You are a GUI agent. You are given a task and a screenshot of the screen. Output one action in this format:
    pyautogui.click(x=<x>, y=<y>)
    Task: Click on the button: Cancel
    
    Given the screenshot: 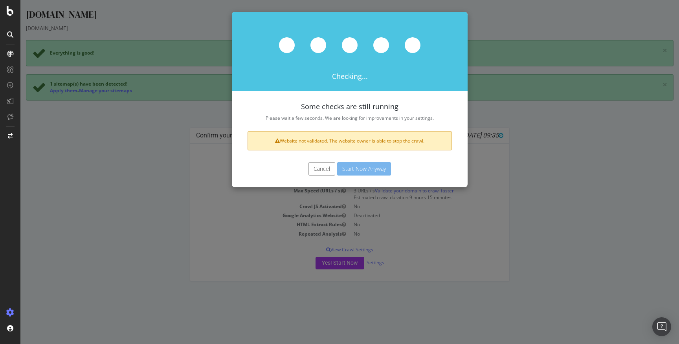 What is the action you would take?
    pyautogui.click(x=301, y=169)
    